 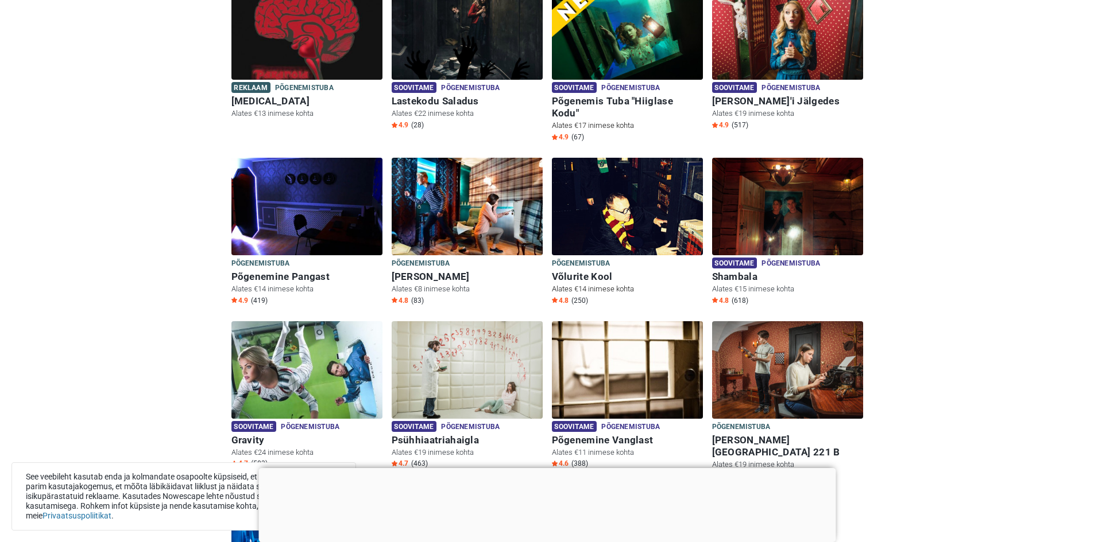 I want to click on h6: Põgenemine Vanglast, so click(x=627, y=440).